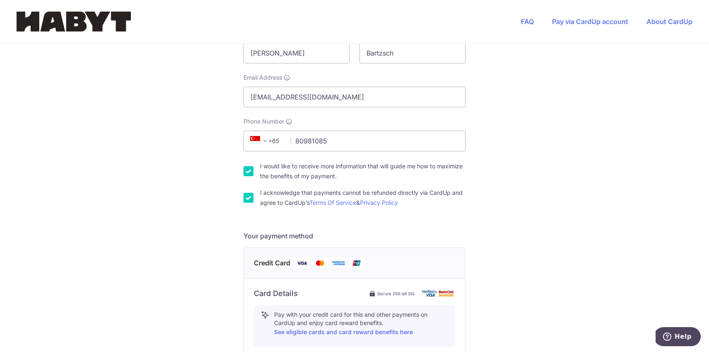 The height and width of the screenshot is (352, 709). Describe the element at coordinates (379, 202) in the screenshot. I see `a: Privacy Policy` at that location.